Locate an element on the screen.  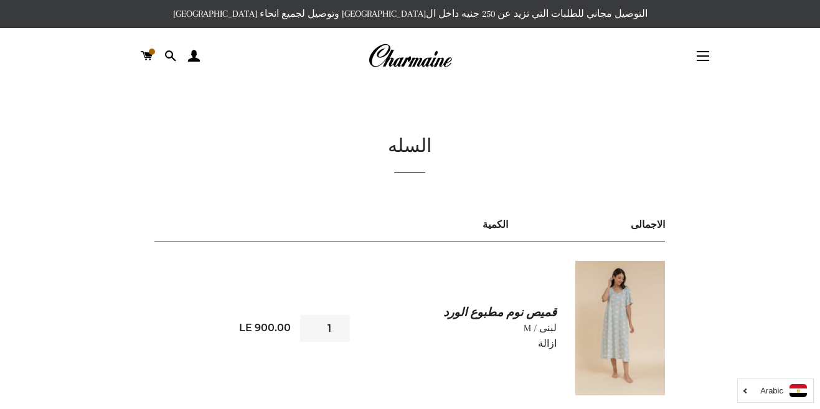
a: Arabic is located at coordinates (775, 391).